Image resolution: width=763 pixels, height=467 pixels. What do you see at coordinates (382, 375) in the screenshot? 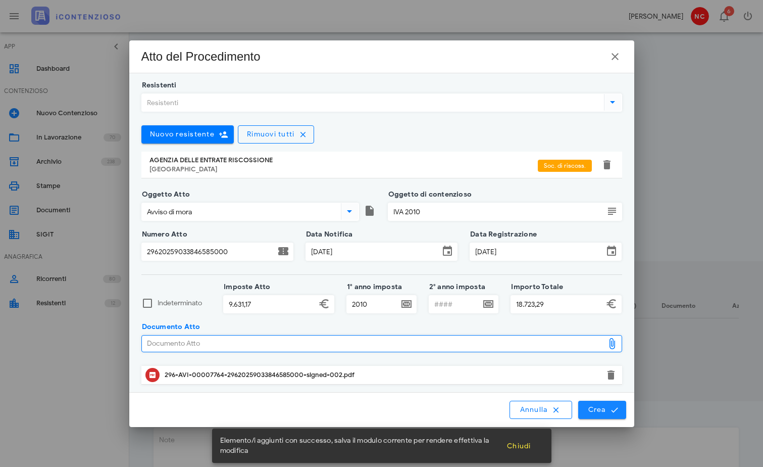
I see `div: Clicca per aprire un'anteprima del file o scaricarlo` at bounding box center [382, 375].